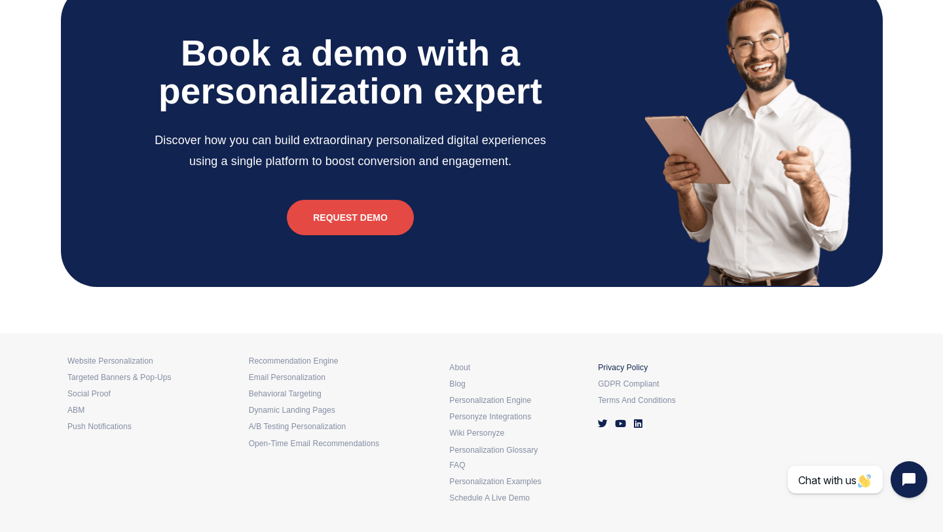  Describe the element at coordinates (339, 407) in the screenshot. I see `a: Dynamic Landing Pages` at that location.